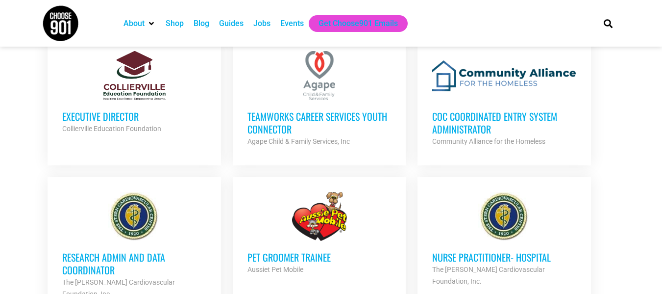  I want to click on a: Get Choose901 Emails, so click(358, 24).